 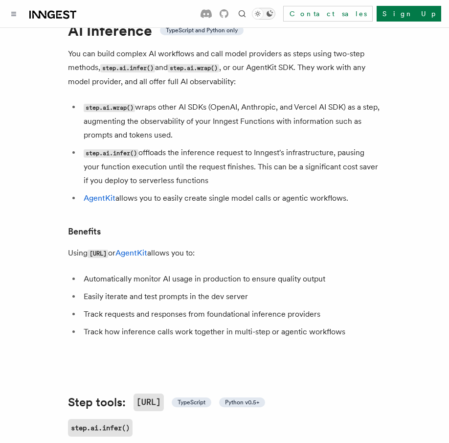 What do you see at coordinates (231, 332) in the screenshot?
I see `li: Track how inference calls work together in multi-step or agentic workflows` at bounding box center [231, 332].